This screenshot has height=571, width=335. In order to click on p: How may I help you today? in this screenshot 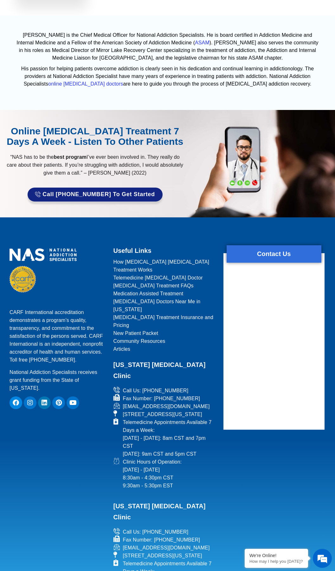, I will do `click(277, 562)`.